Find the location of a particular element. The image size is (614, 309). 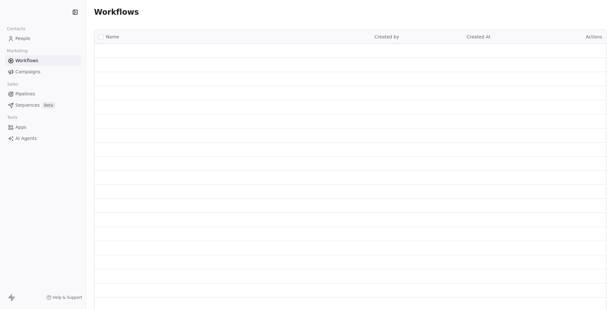

span: Contacts is located at coordinates (16, 29).